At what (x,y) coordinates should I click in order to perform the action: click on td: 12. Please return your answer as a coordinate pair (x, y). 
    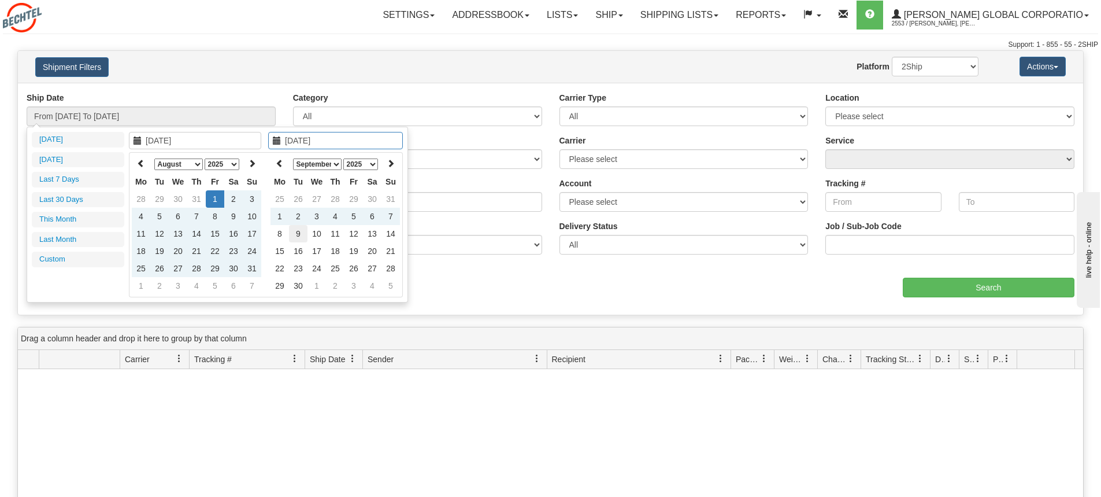
    Looking at the image, I should click on (160, 234).